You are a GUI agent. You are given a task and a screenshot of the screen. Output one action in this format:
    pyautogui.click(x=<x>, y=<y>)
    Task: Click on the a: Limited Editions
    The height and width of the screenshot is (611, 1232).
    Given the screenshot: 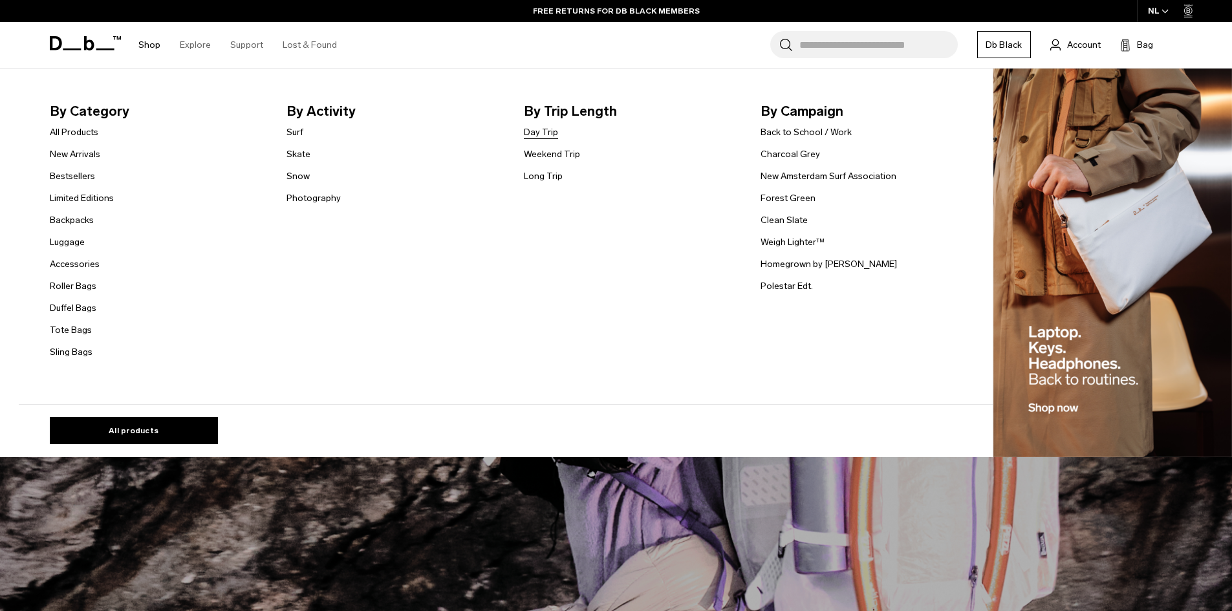 What is the action you would take?
    pyautogui.click(x=81, y=198)
    